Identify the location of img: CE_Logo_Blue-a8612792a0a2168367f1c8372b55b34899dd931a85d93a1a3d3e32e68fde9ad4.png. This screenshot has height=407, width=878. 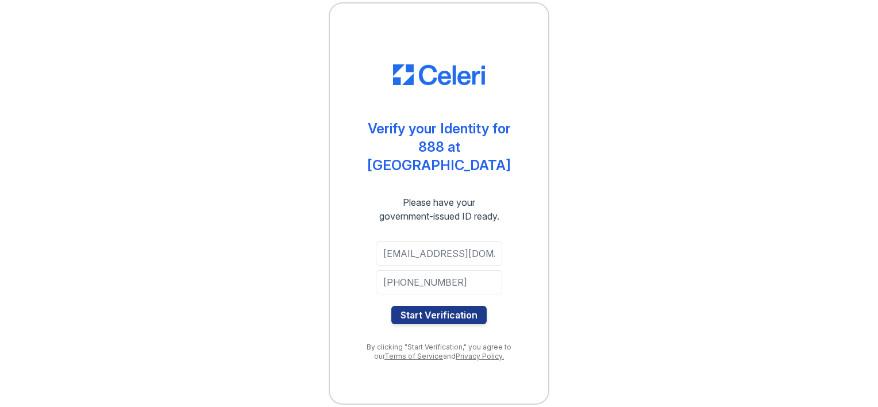
(439, 75).